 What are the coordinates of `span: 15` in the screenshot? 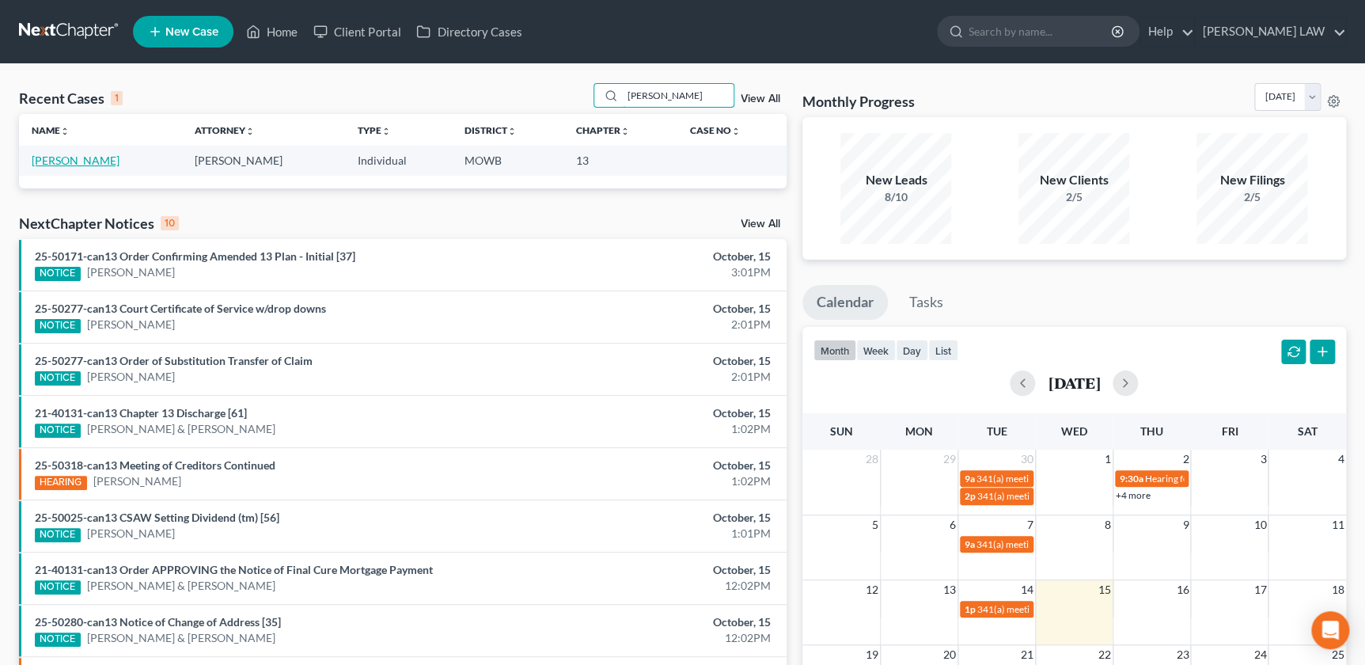 It's located at (1105, 590).